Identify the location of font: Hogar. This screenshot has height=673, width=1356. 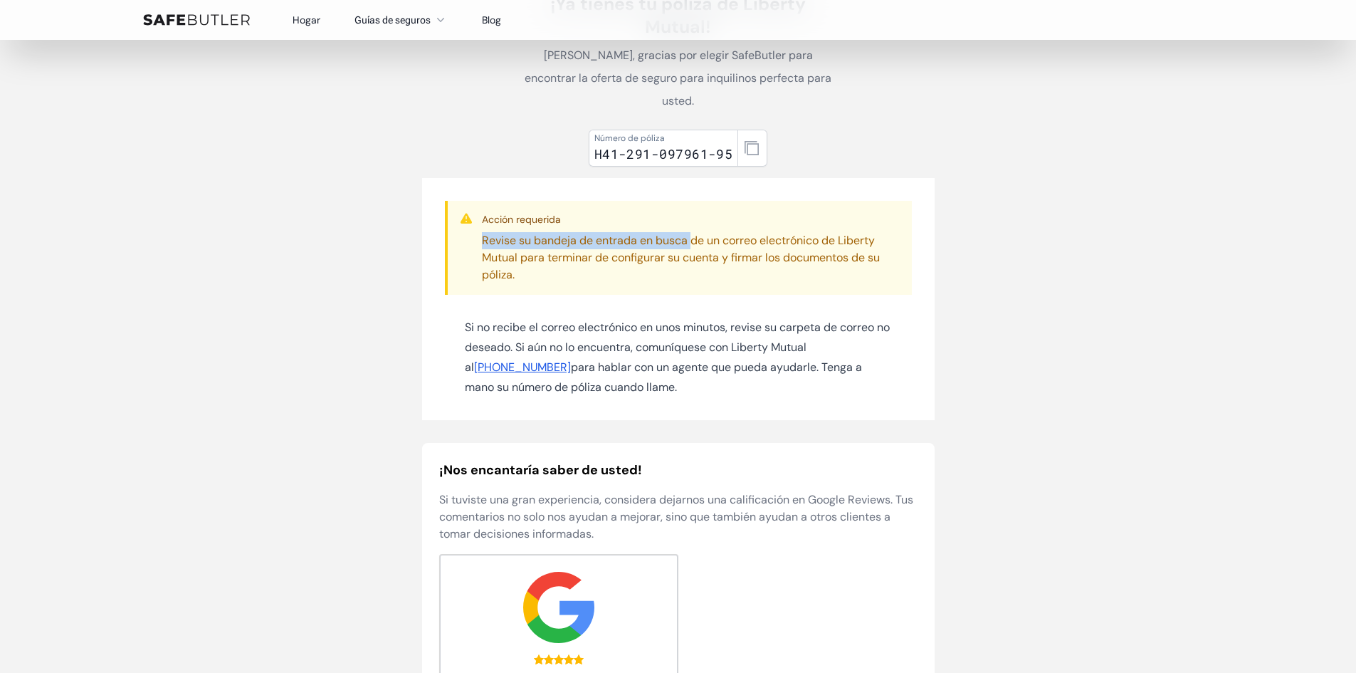
(306, 20).